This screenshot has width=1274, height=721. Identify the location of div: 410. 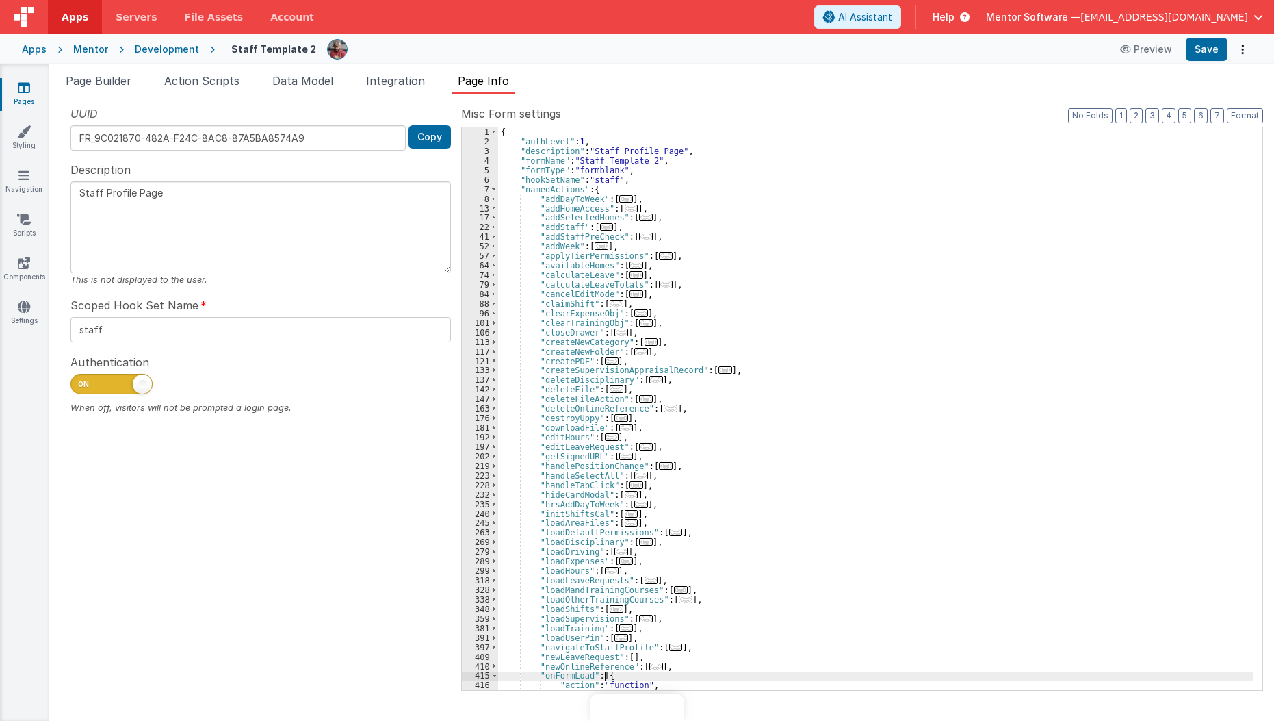
(480, 667).